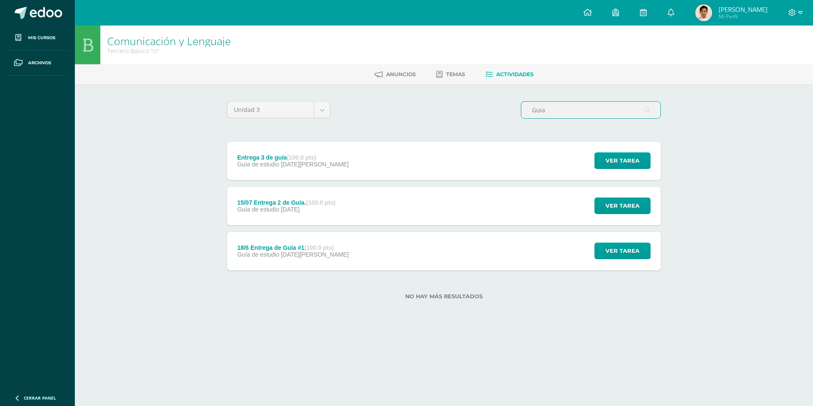 This screenshot has height=406, width=813. What do you see at coordinates (451, 74) in the screenshot?
I see `a: Temas` at bounding box center [451, 74].